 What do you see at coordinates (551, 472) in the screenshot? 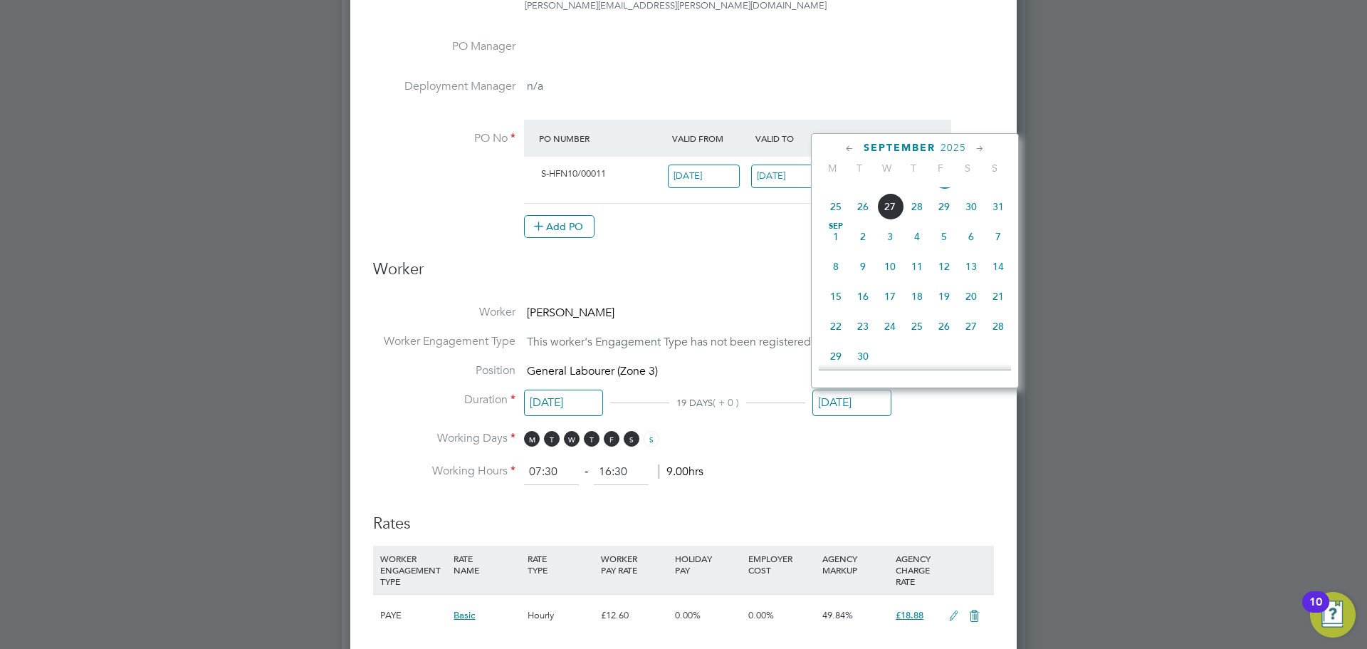
I see `input: 08:00` at bounding box center [551, 472].